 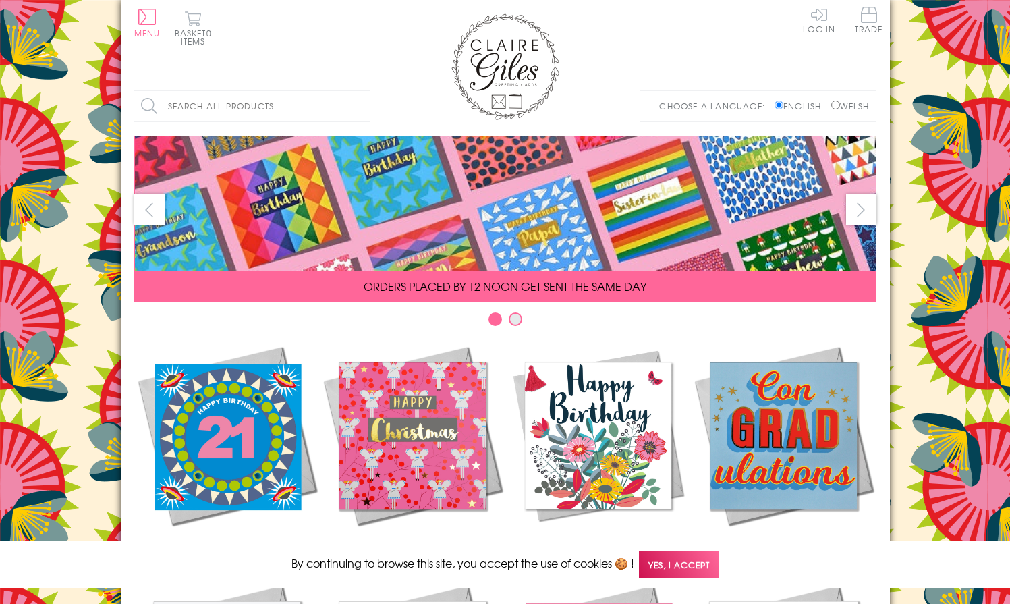 What do you see at coordinates (869, 21) in the screenshot?
I see `a: Trade` at bounding box center [869, 21].